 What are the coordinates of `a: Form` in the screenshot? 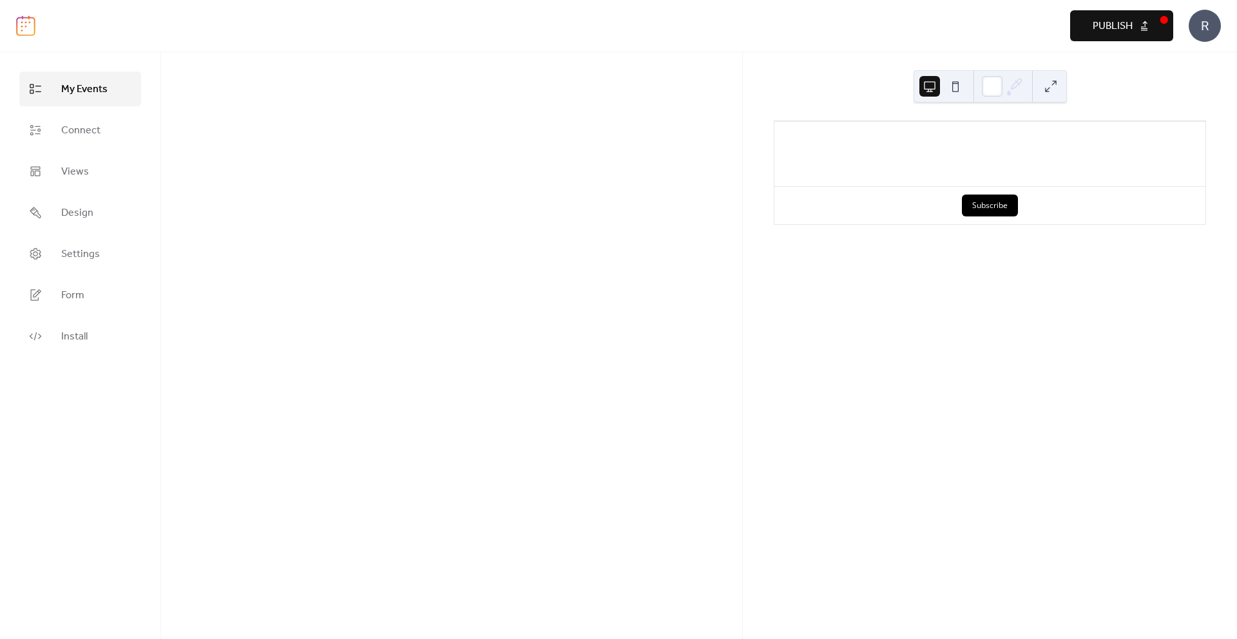 It's located at (80, 295).